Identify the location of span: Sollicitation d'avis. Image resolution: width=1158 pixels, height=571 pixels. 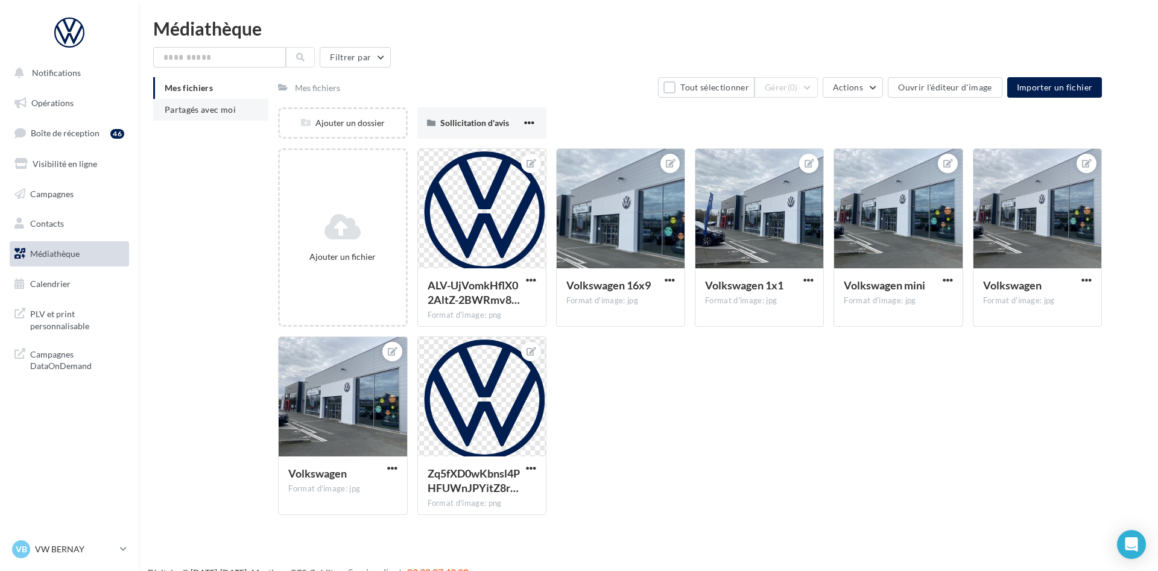
(475, 122).